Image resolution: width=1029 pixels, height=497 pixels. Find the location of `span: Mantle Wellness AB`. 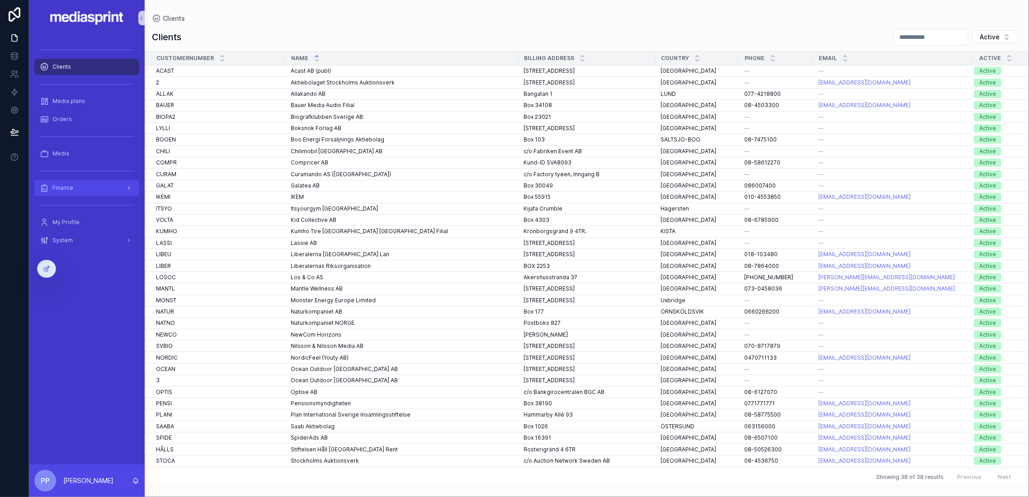

span: Mantle Wellness AB is located at coordinates (317, 289).